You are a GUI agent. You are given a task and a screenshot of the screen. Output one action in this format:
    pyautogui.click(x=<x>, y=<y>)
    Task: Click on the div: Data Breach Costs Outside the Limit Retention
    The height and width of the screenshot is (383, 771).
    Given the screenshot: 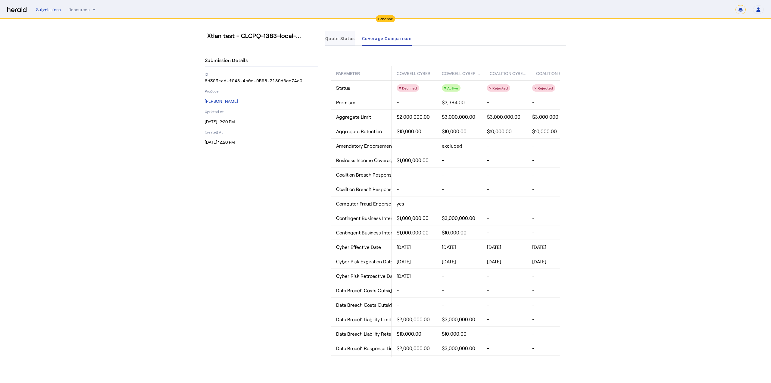 What is the action you would take?
    pyautogui.click(x=361, y=305)
    